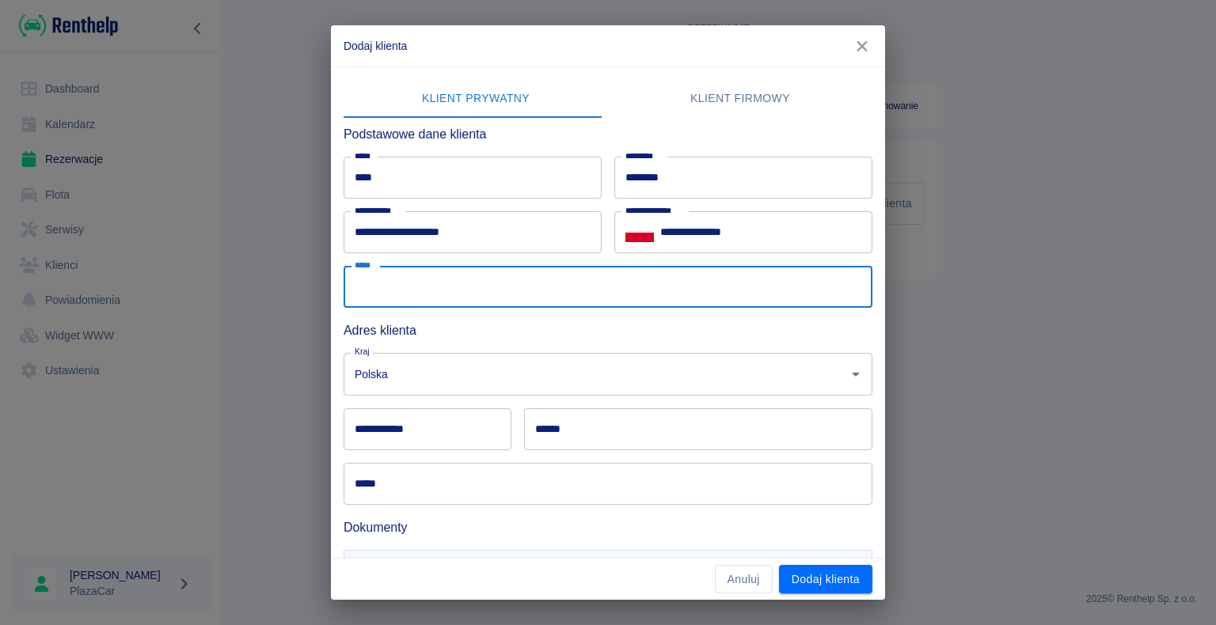  I want to click on button: Dodaj klienta, so click(825, 579).